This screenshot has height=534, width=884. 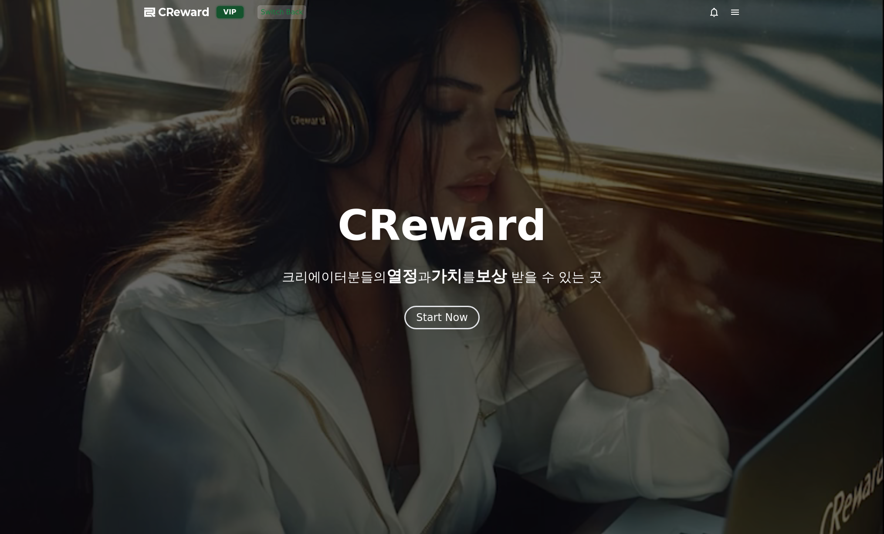 I want to click on span: 열정, so click(x=402, y=276).